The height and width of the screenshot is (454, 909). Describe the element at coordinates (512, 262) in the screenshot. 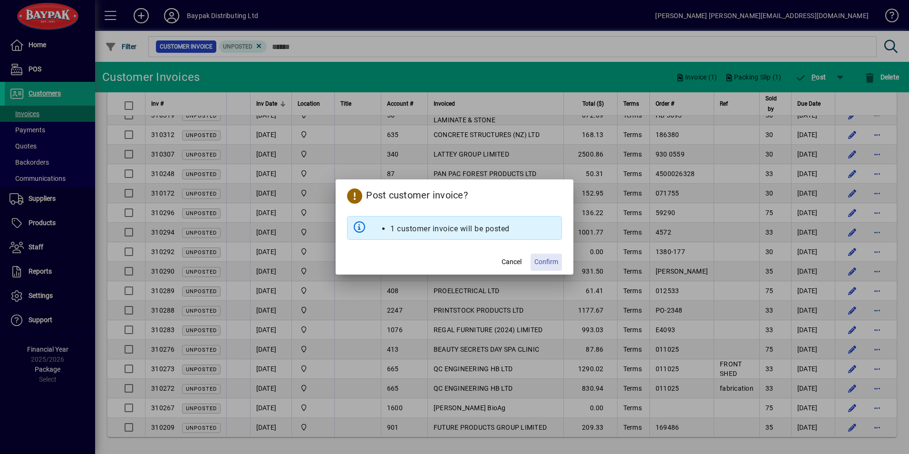

I see `span: Cancel` at that location.